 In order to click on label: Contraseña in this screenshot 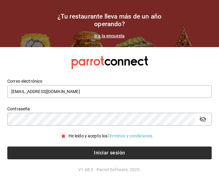, I will do `click(109, 109)`.